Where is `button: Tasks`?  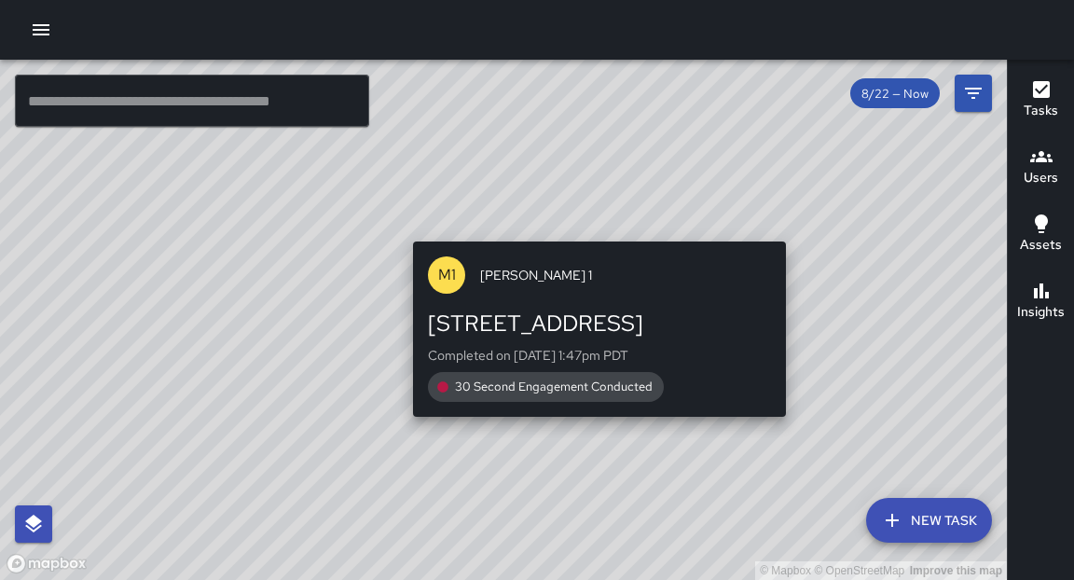
button: Tasks is located at coordinates (1040, 101).